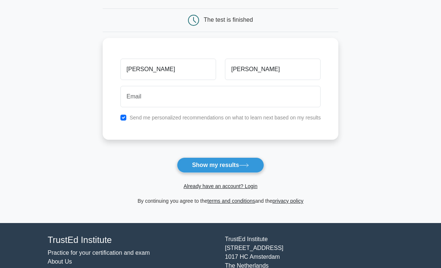 The width and height of the screenshot is (441, 268). Describe the element at coordinates (220, 186) in the screenshot. I see `a: Already have an account? Login` at that location.